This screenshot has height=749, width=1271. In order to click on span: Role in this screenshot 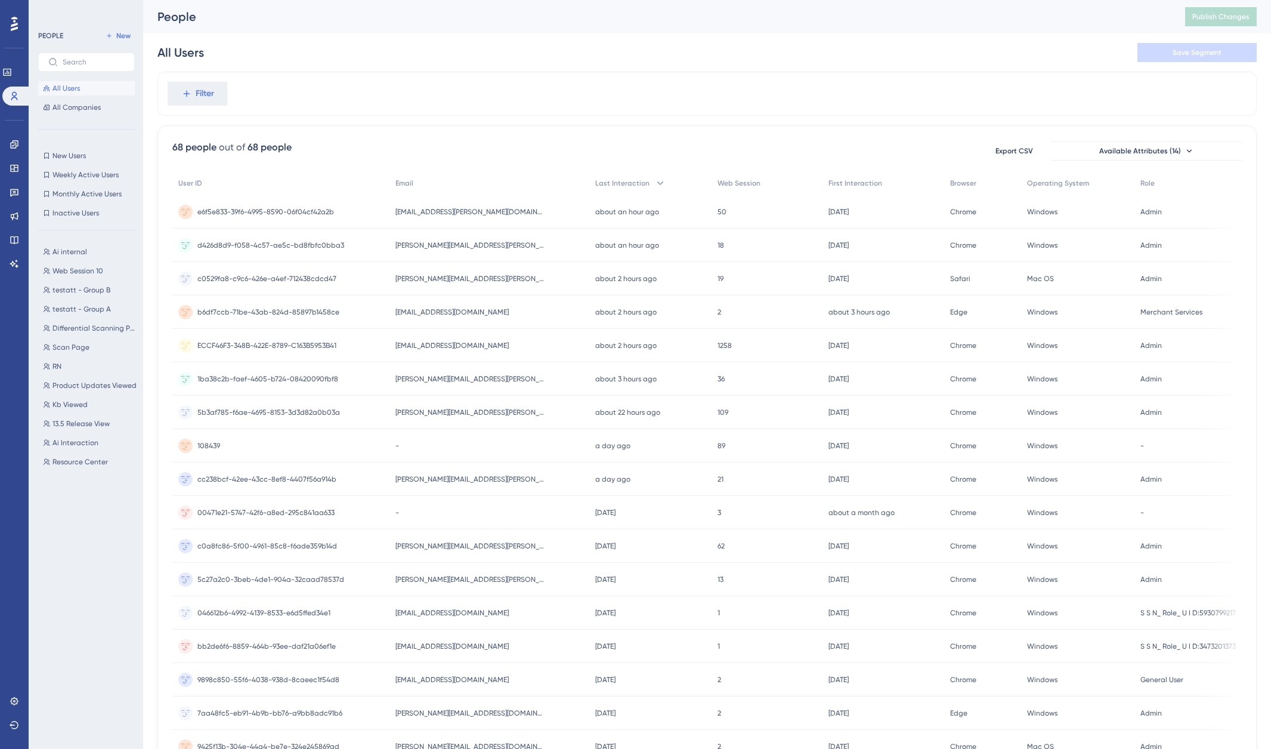, I will do `click(1148, 183)`.